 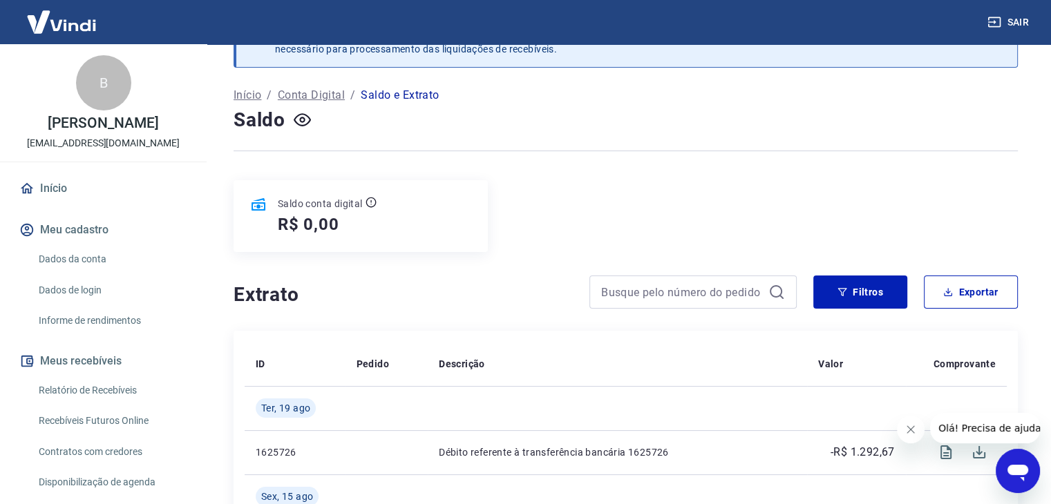 What do you see at coordinates (311, 95) in the screenshot?
I see `a: Conta Digital` at bounding box center [311, 95].